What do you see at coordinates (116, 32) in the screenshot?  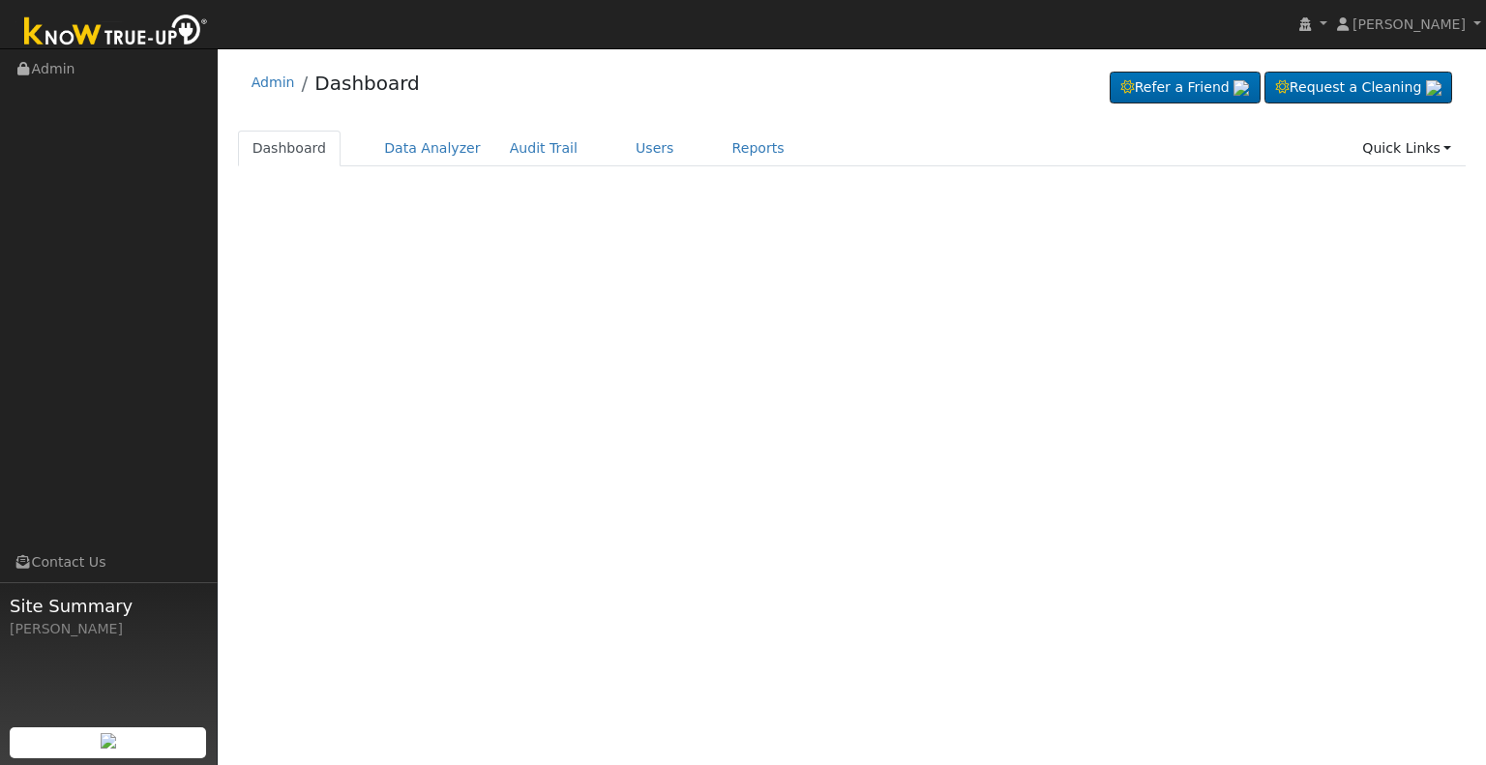 I see `img: Know True-Up` at bounding box center [116, 32].